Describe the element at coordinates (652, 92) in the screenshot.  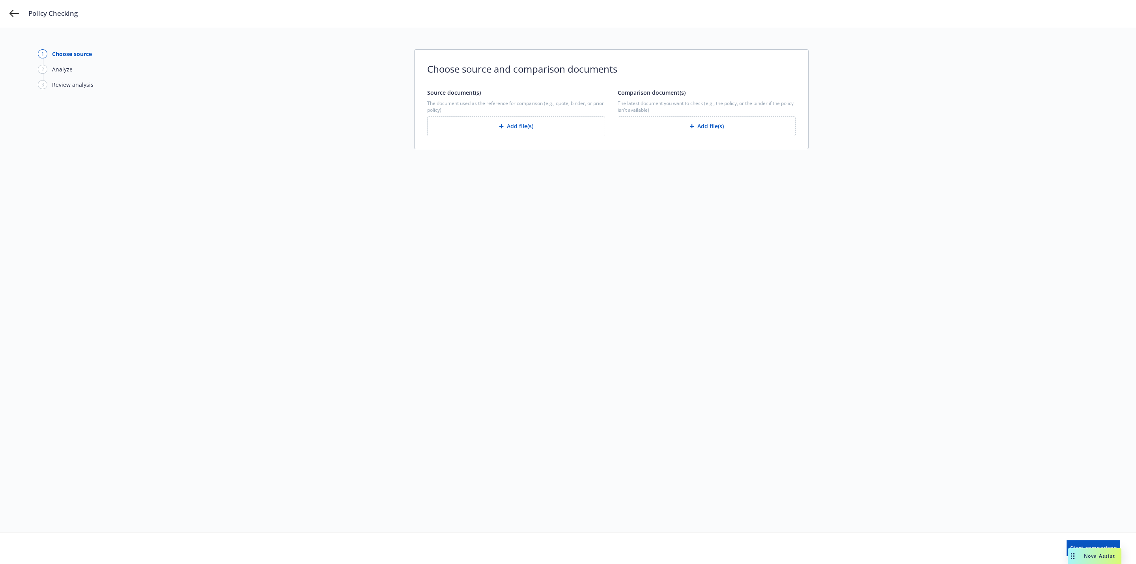
I see `span: Comparison document(s)` at that location.